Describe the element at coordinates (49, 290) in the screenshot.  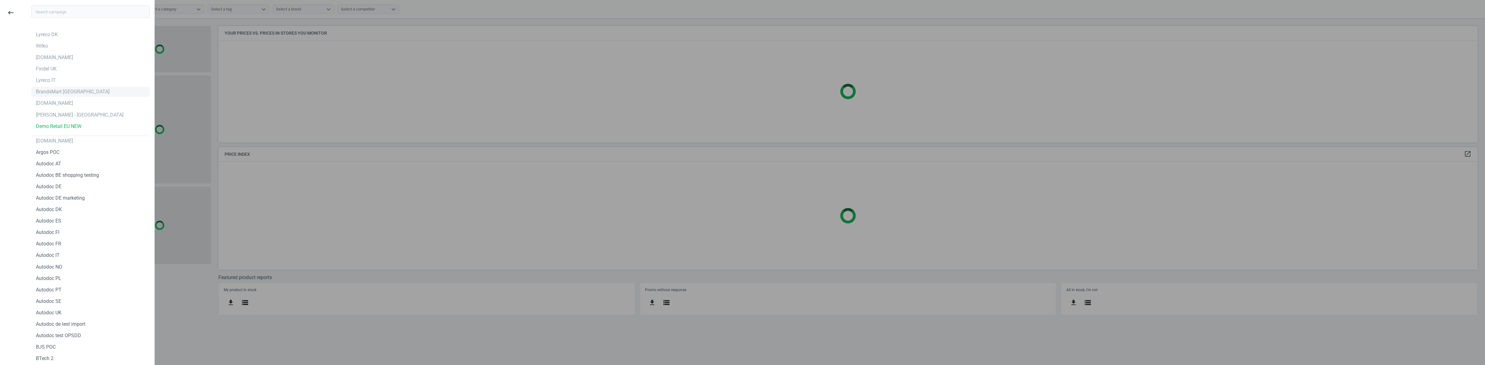
I see `div: Autodoc PT` at that location.